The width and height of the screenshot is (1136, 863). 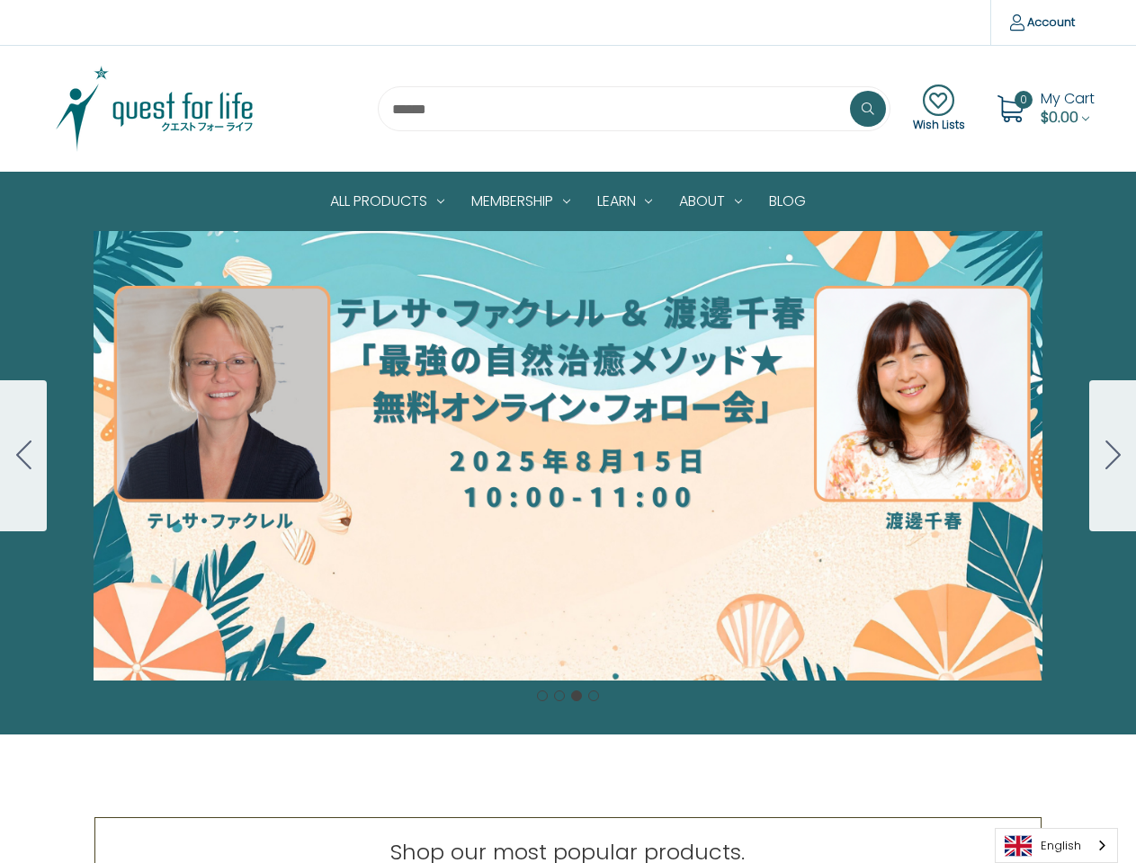 What do you see at coordinates (576, 696) in the screenshot?
I see `button: Go to slide 3` at bounding box center [576, 696].